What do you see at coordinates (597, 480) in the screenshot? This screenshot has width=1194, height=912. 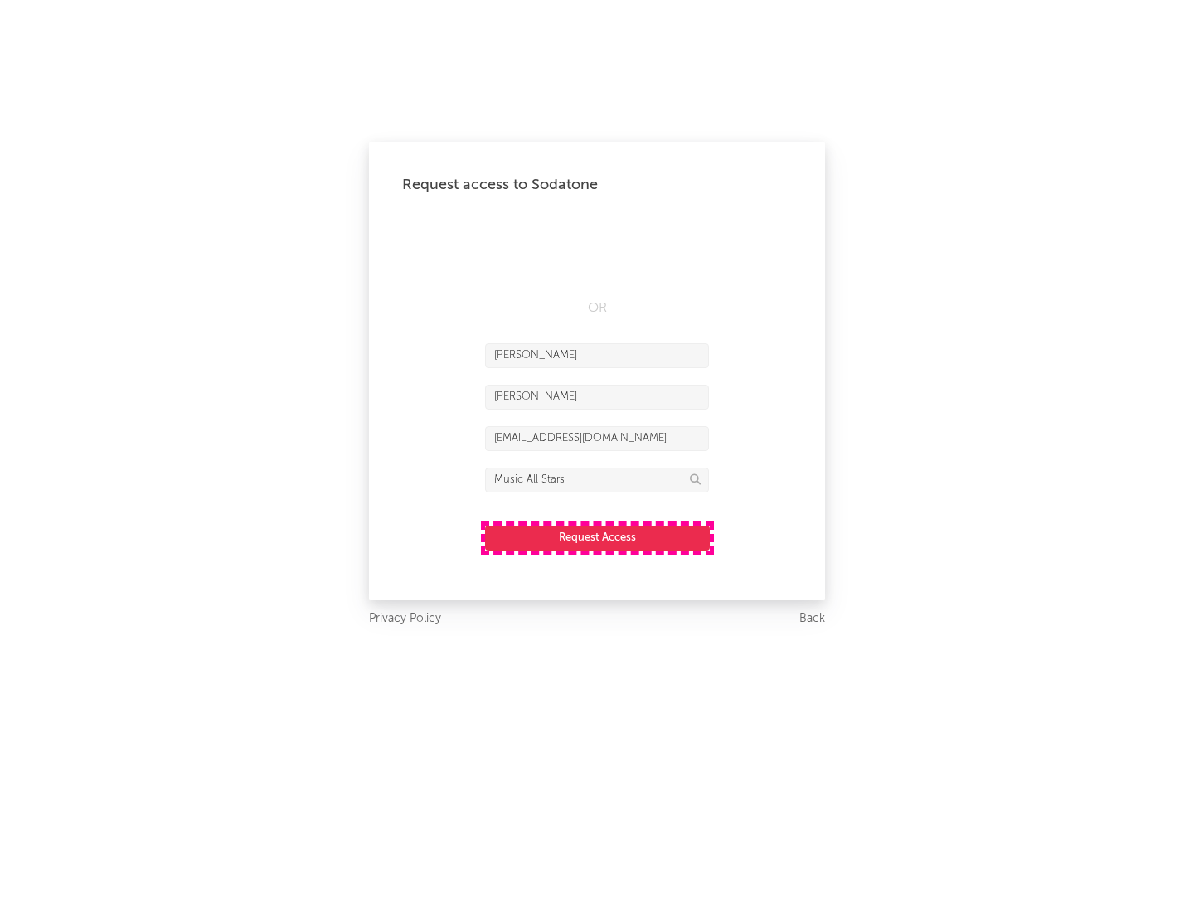 I see `input: Division` at bounding box center [597, 480].